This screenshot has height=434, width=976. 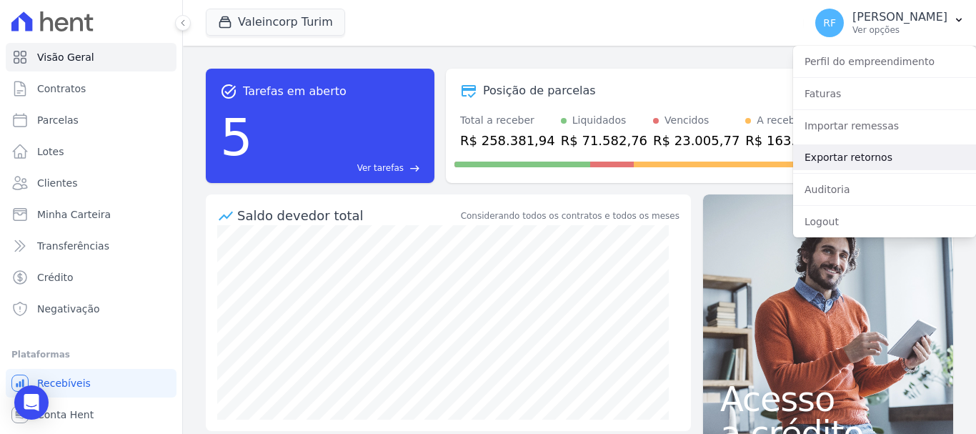 What do you see at coordinates (507, 140) in the screenshot?
I see `div: R$ 258.381,94` at bounding box center [507, 140].